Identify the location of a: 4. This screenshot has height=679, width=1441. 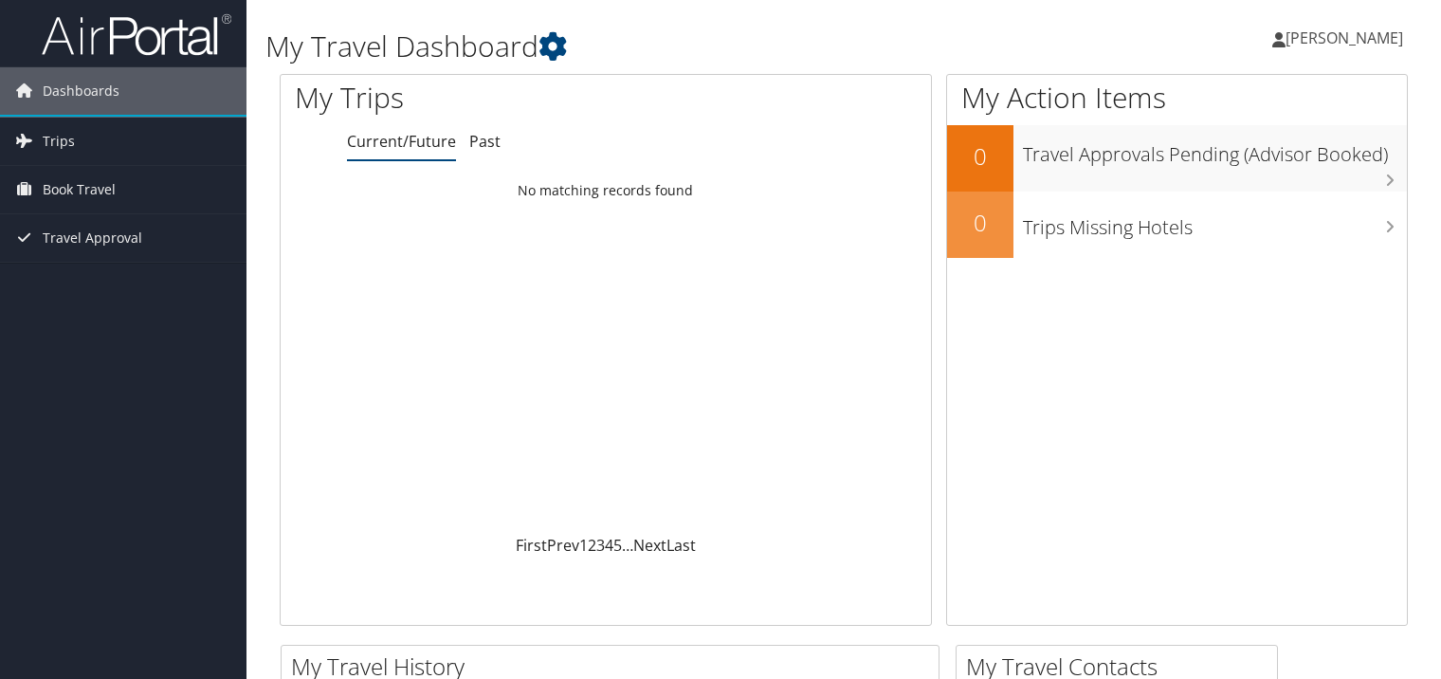
(609, 545).